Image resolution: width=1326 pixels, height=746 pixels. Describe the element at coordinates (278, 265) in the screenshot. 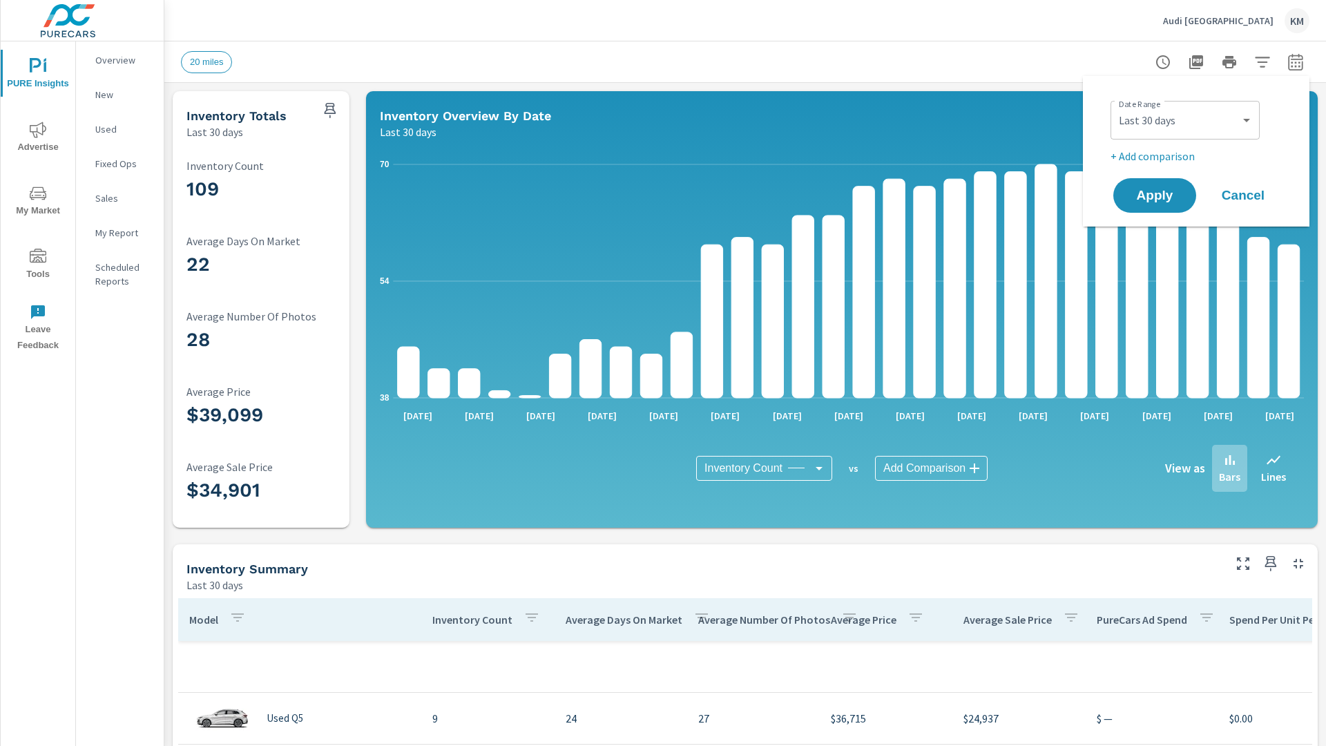

I see `h3: 22` at that location.